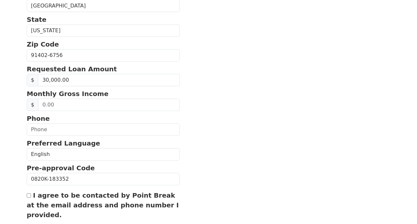  I want to click on strong: Phone, so click(38, 119).